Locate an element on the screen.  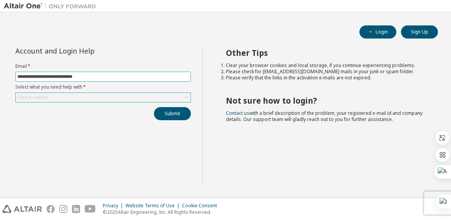
img: Altair One is located at coordinates (52, 6).